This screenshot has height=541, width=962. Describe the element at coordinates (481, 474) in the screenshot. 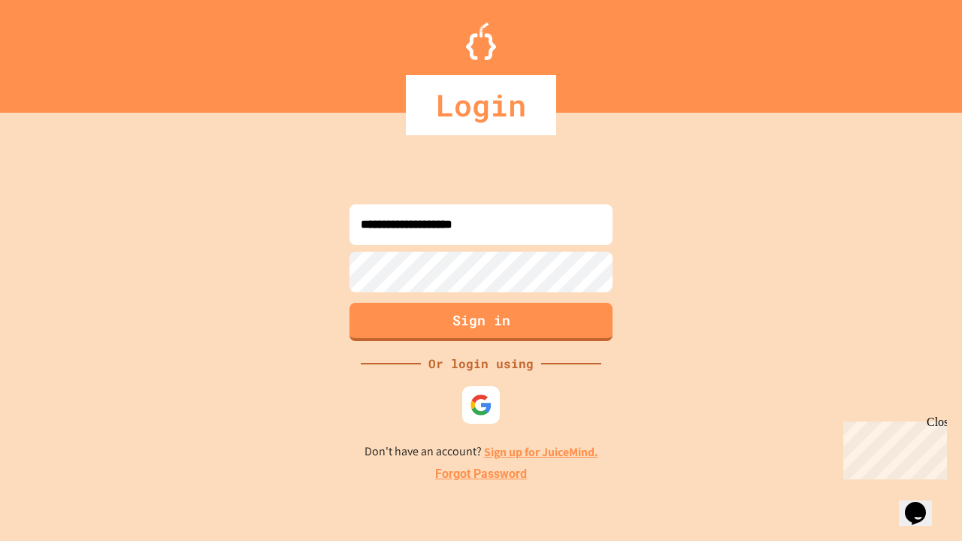

I see `a: Forgot Password` at that location.